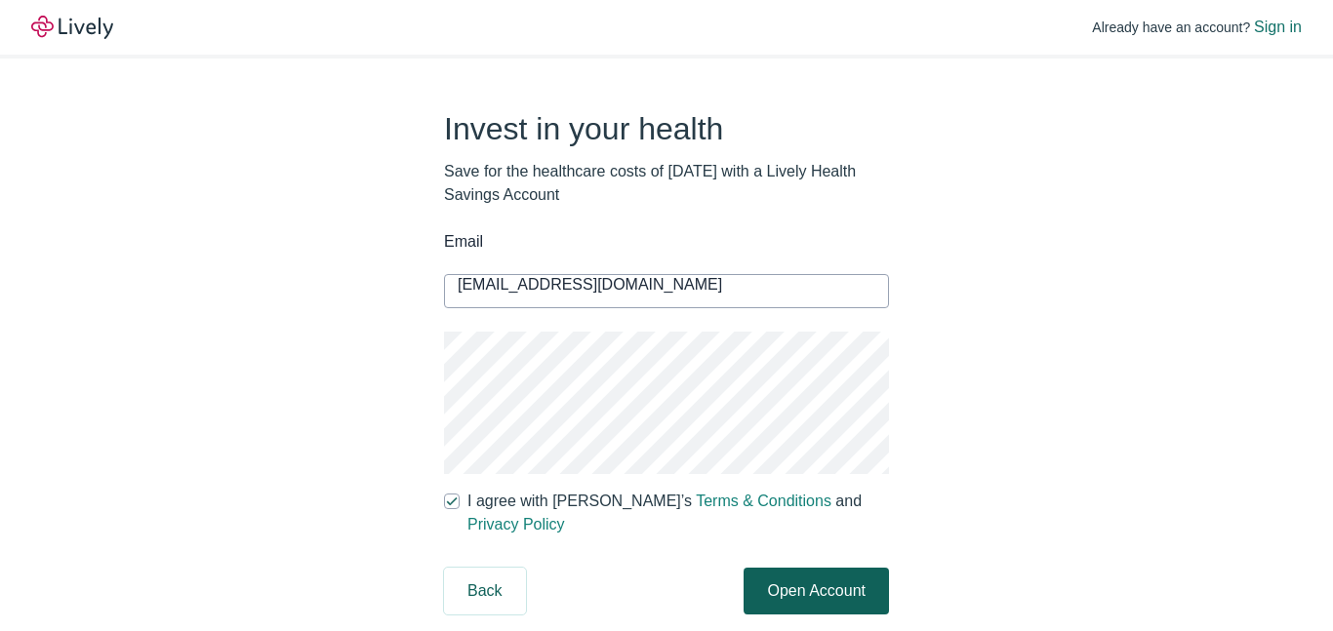 This screenshot has height=631, width=1333. What do you see at coordinates (1277, 27) in the screenshot?
I see `a: Sign in` at bounding box center [1277, 27].